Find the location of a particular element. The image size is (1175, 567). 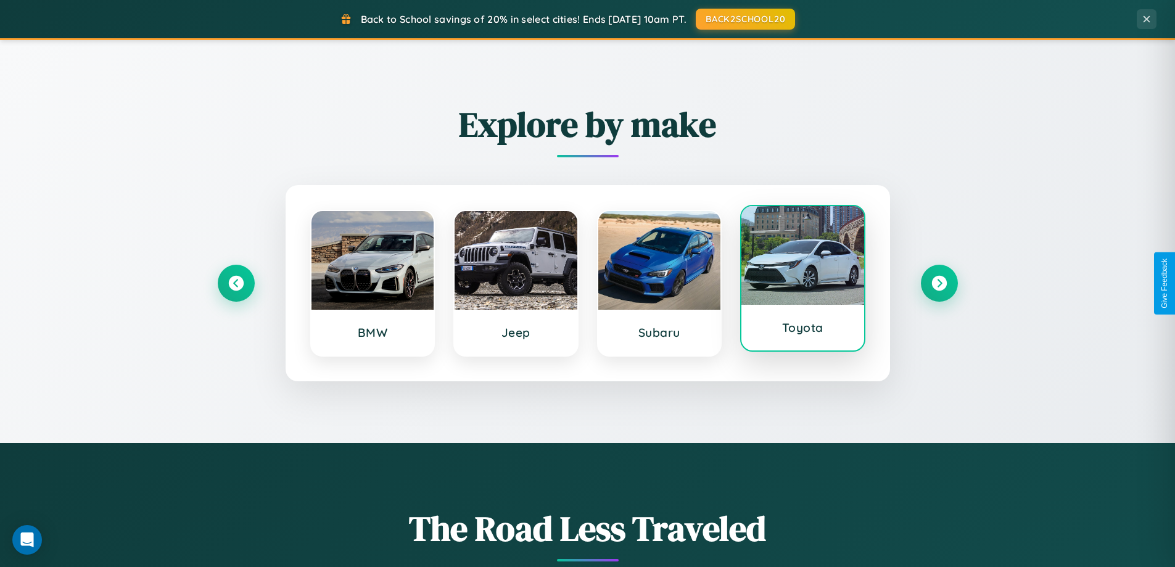

div: Give Feedback is located at coordinates (1165, 283).